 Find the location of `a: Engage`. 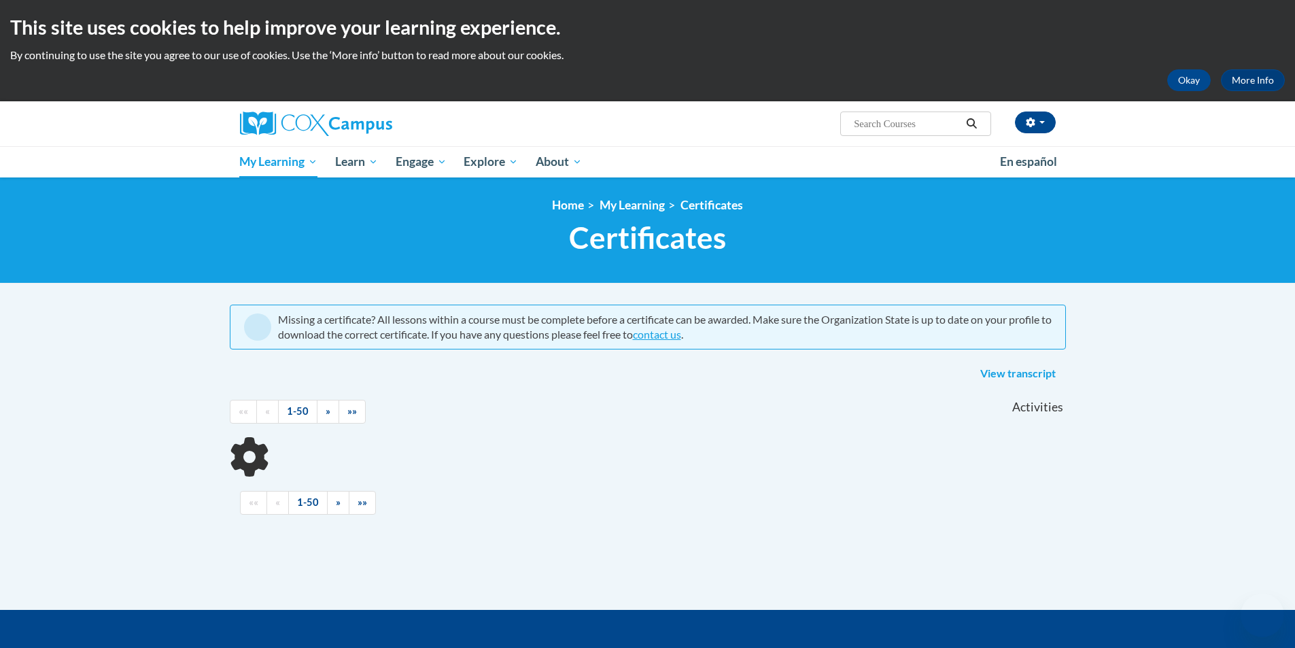

a: Engage is located at coordinates (421, 162).